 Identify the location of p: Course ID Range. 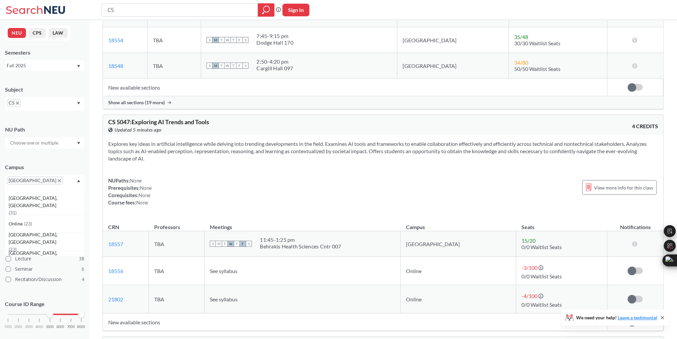
(45, 304).